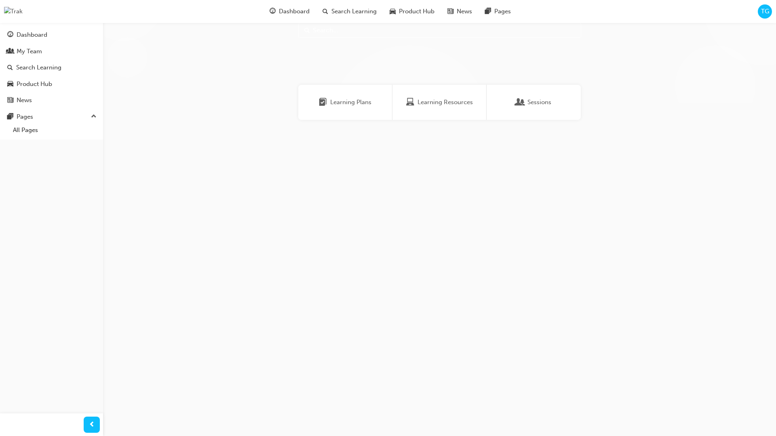 This screenshot has width=776, height=436. I want to click on a: Search Learning, so click(51, 67).